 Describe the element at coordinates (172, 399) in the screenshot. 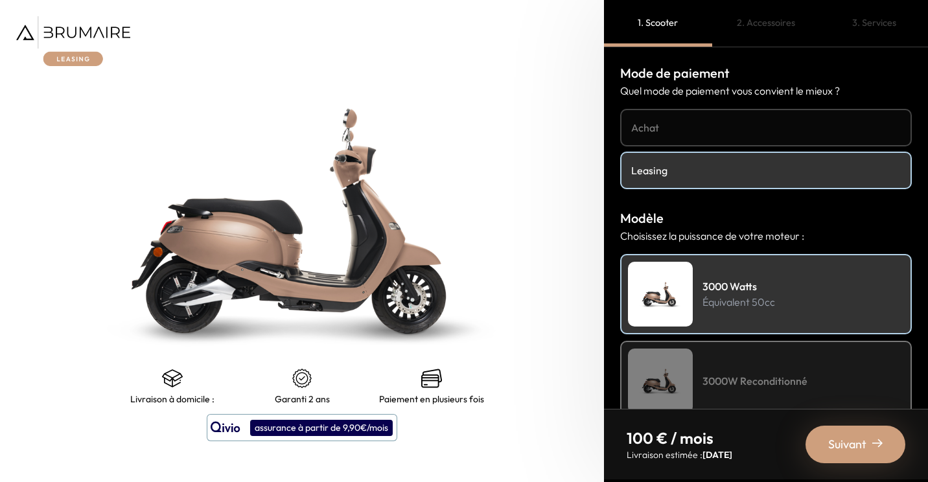

I see `p: Livraison à domicile :` at that location.